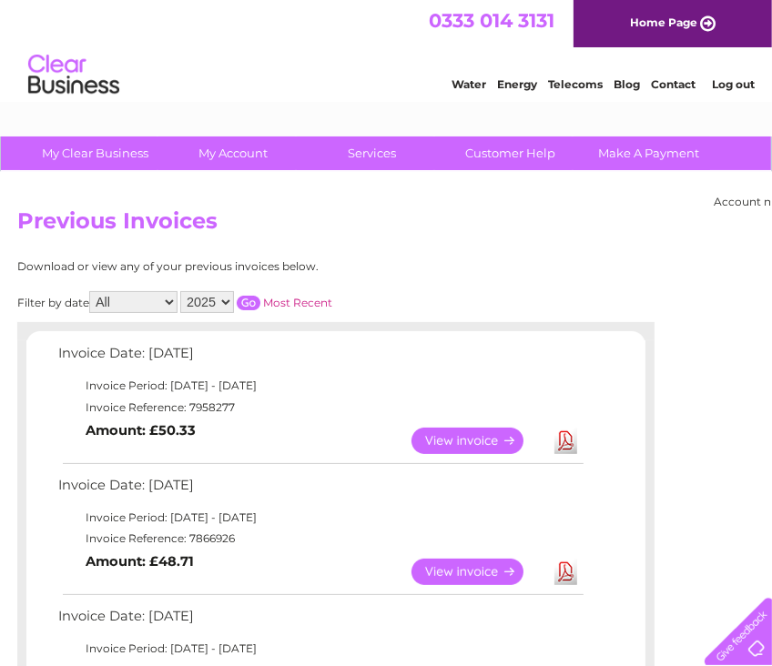  I want to click on a: My Clear Business, so click(95, 153).